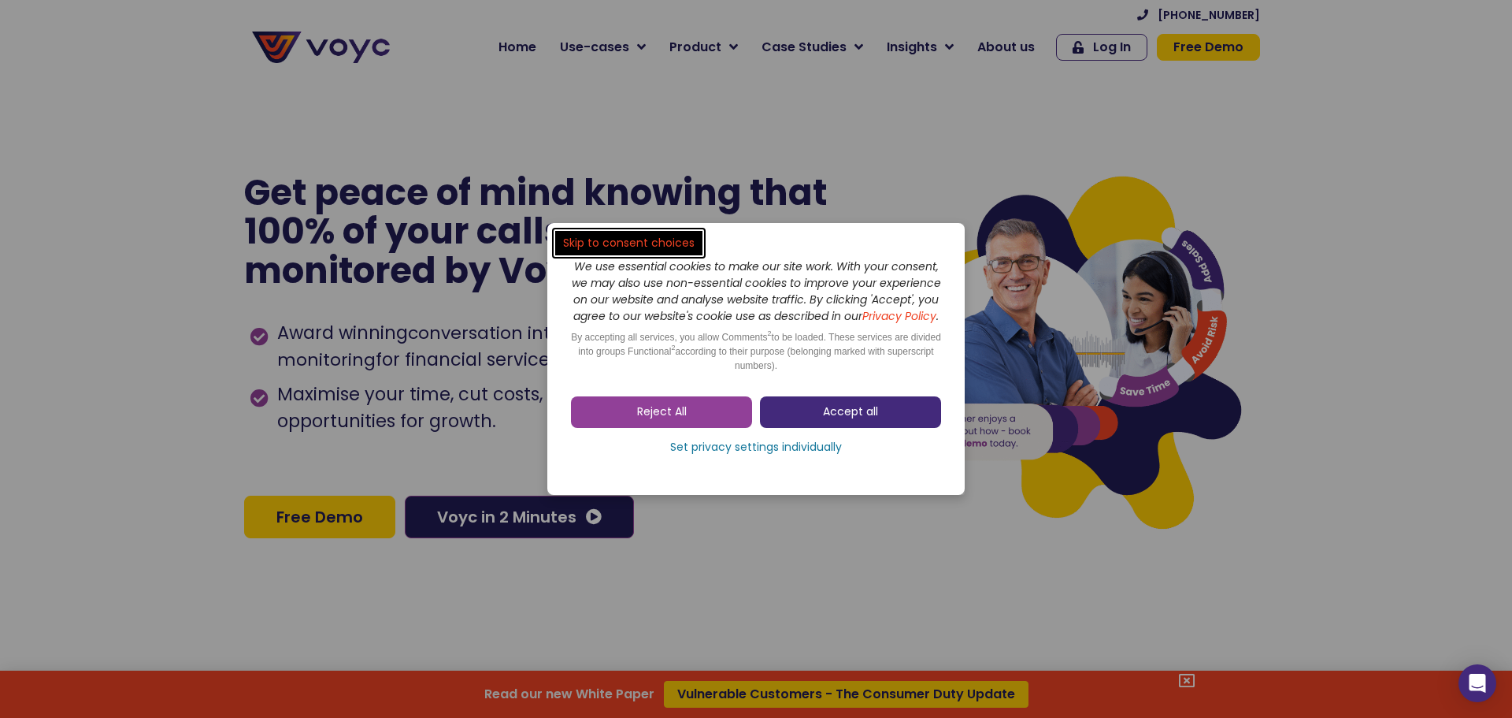  I want to click on a: Accept all, so click(851, 412).